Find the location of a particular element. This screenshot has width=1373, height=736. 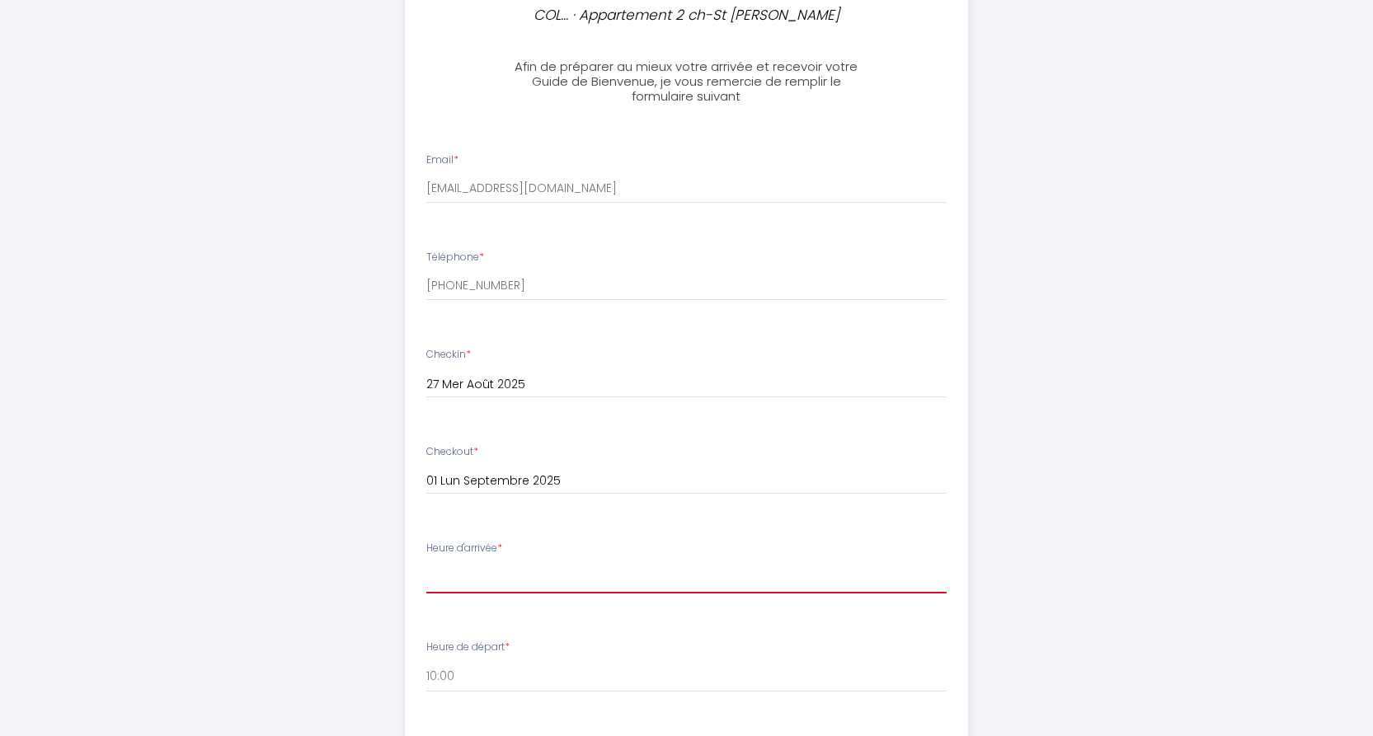

label: Checkout is located at coordinates (452, 452).